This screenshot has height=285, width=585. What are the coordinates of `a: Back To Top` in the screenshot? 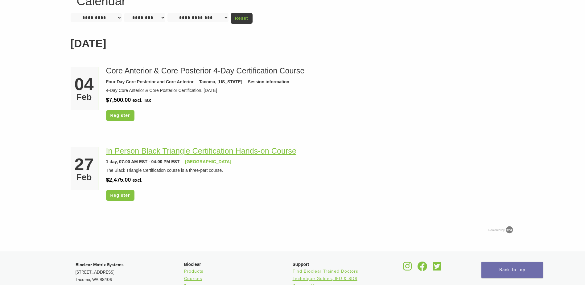 It's located at (513, 270).